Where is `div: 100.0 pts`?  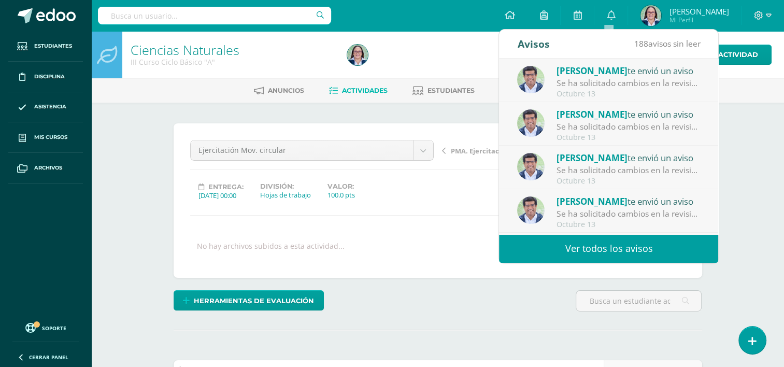
div: 100.0 pts is located at coordinates (341, 195).